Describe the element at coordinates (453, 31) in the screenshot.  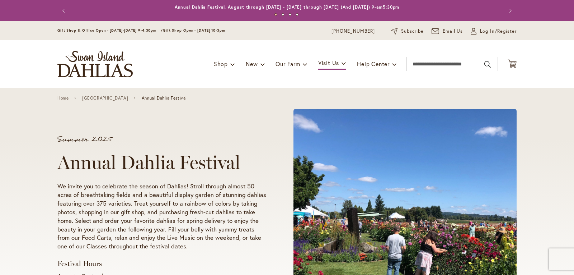
I see `span: Email Us` at that location.